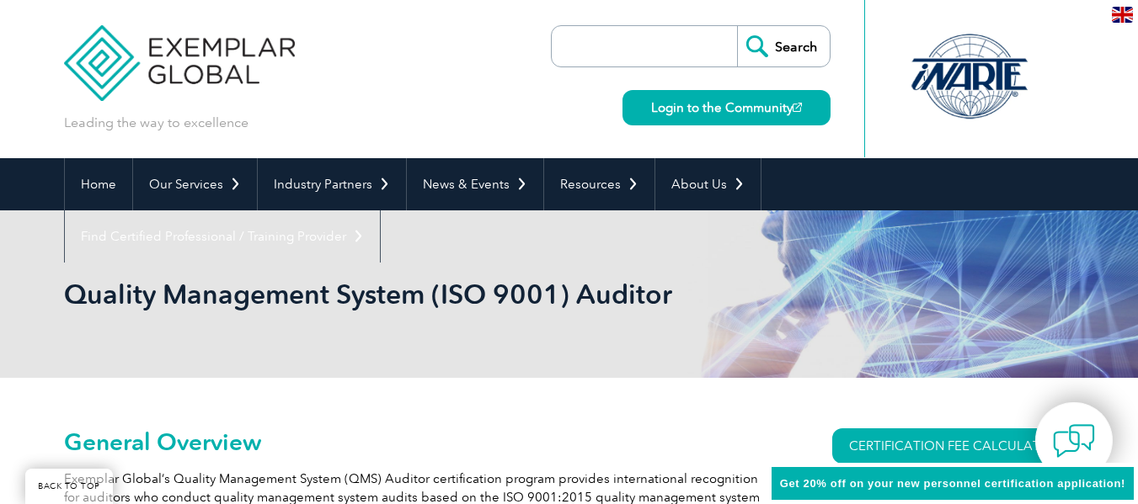 The width and height of the screenshot is (1138, 504). I want to click on a: Our Services, so click(195, 184).